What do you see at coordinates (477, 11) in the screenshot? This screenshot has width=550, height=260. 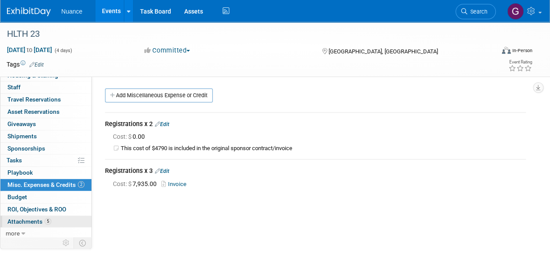 I see `span: Search` at bounding box center [477, 11].